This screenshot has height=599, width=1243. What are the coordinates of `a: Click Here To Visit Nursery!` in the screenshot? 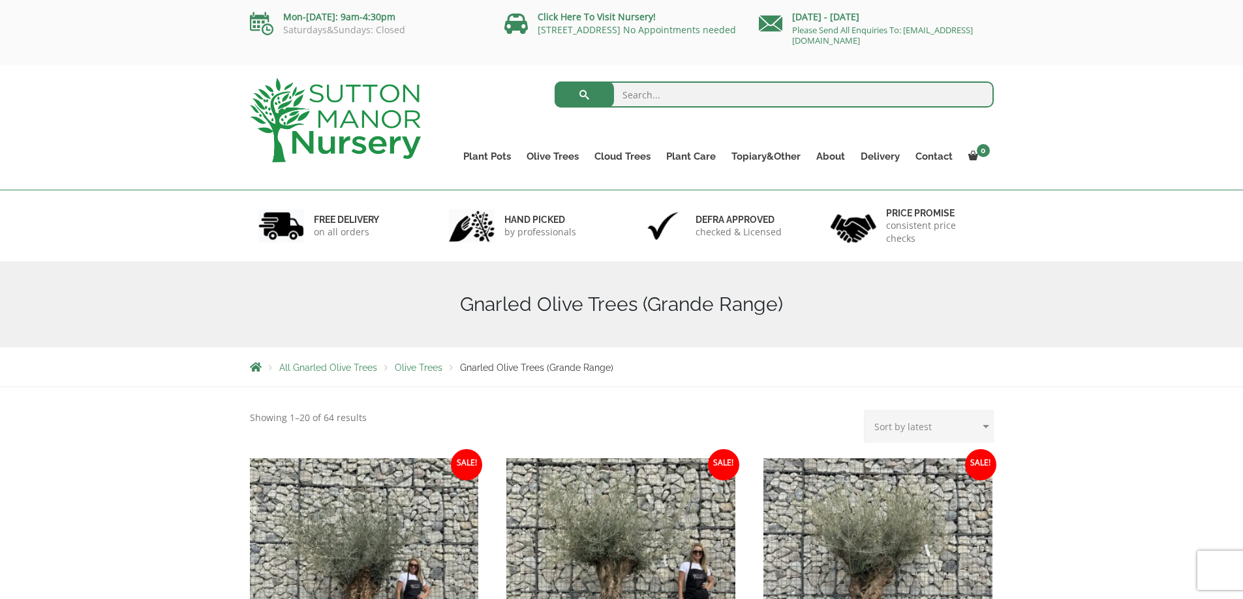 It's located at (596, 16).